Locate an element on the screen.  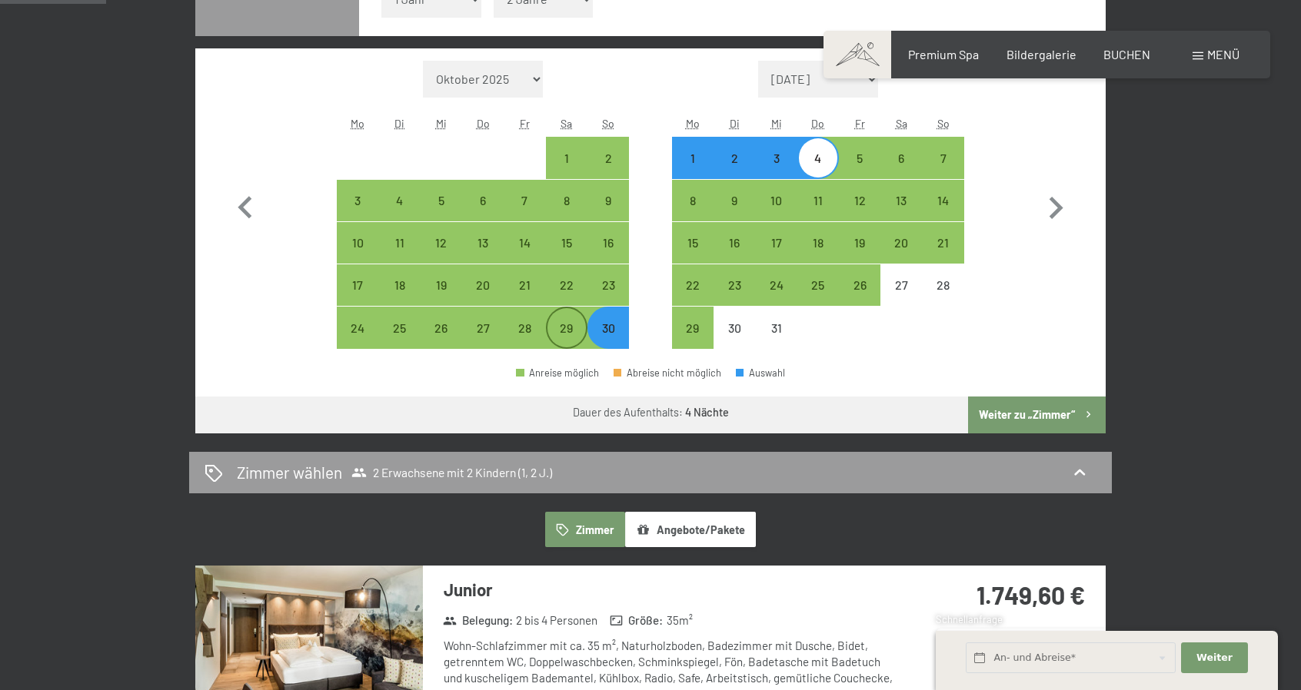
span: BUCHEN is located at coordinates (1126, 54).